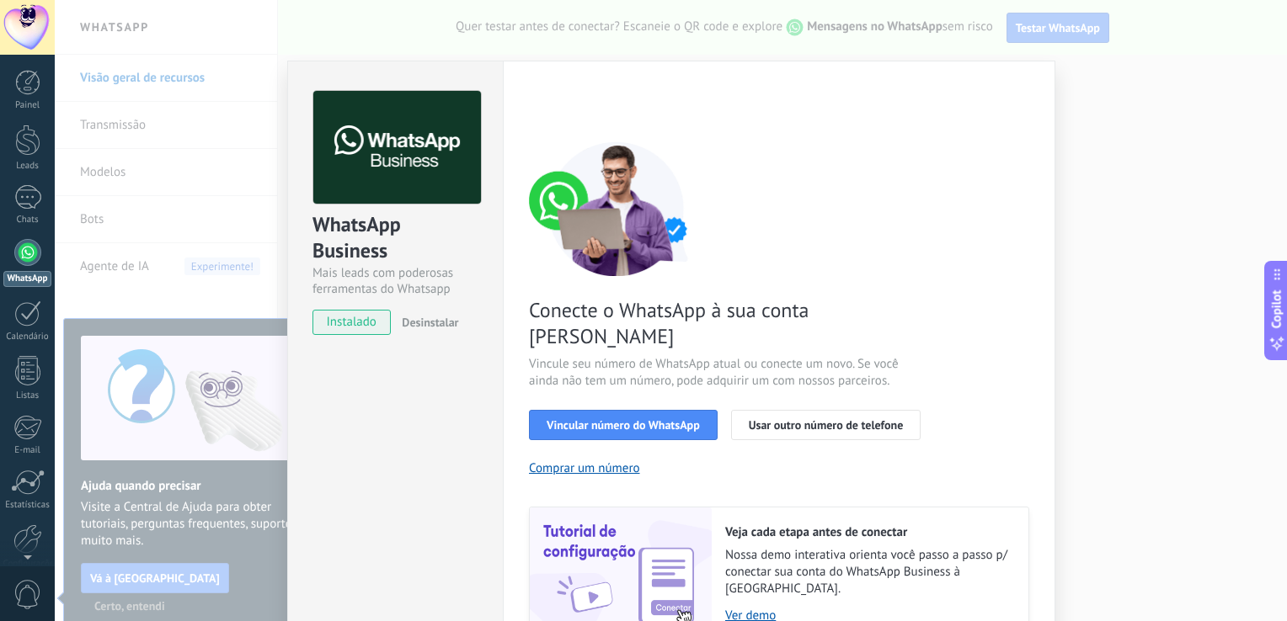 This screenshot has width=1287, height=621. Describe the element at coordinates (28, 396) in the screenshot. I see `div: Listas` at that location.